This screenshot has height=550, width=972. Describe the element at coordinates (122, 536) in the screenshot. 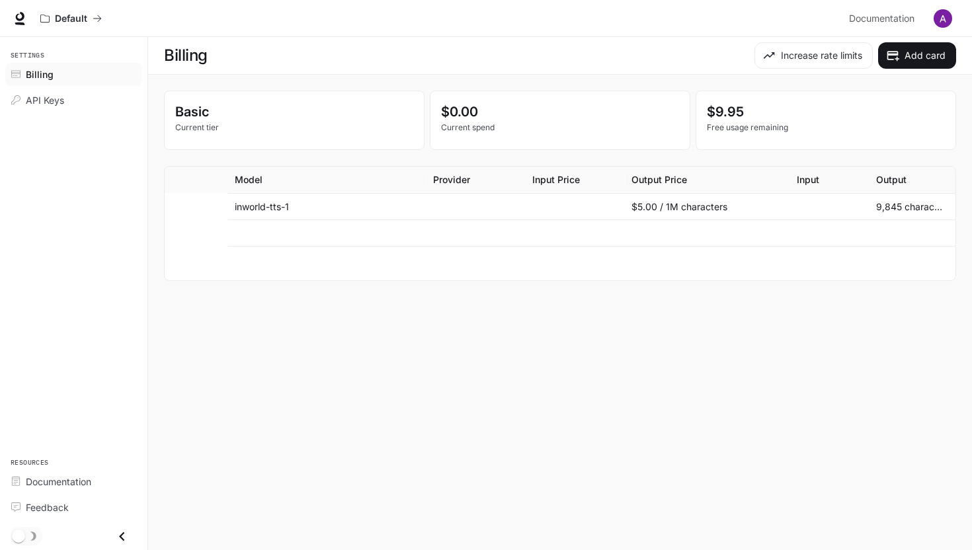

I see `button: Close drawer` at that location.